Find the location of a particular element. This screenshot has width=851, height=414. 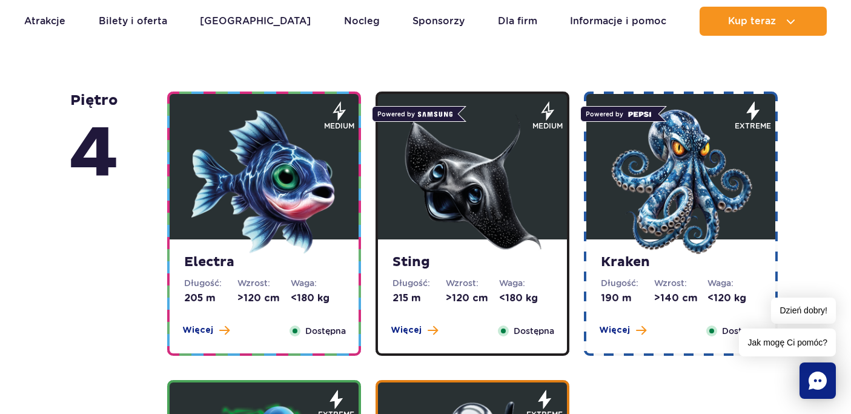

dd: <120 kg is located at coordinates (734, 298).